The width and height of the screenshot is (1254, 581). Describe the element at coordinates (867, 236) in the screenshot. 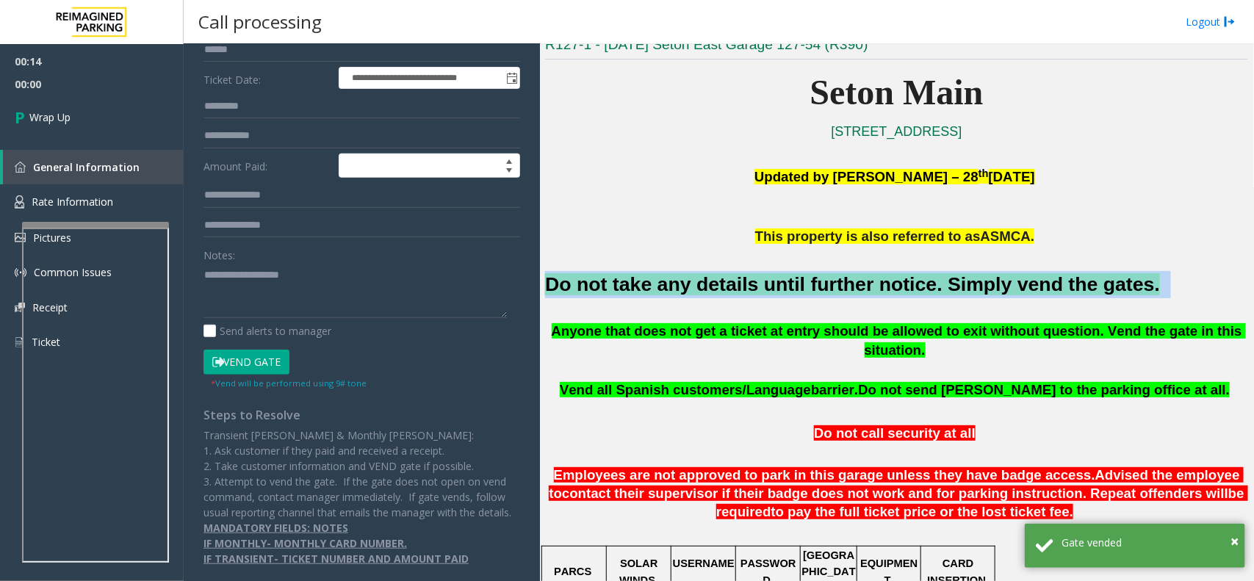

I see `span: This property is also referred to as` at that location.